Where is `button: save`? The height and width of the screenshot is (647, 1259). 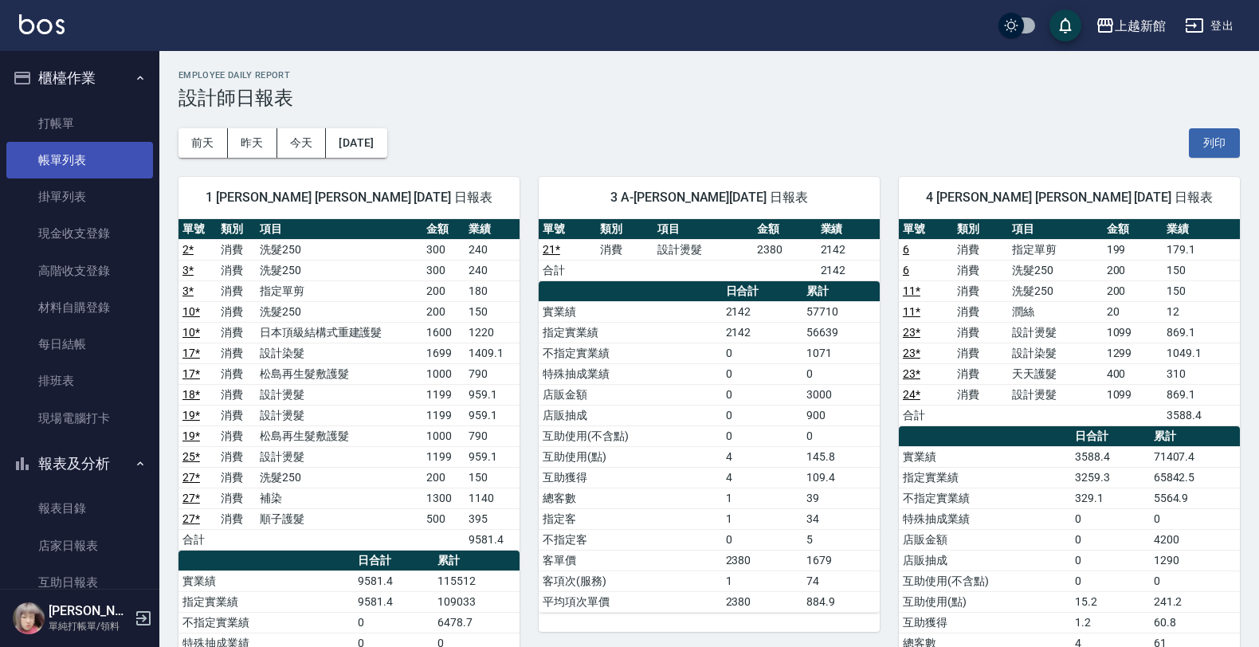
button: save is located at coordinates (1065, 25).